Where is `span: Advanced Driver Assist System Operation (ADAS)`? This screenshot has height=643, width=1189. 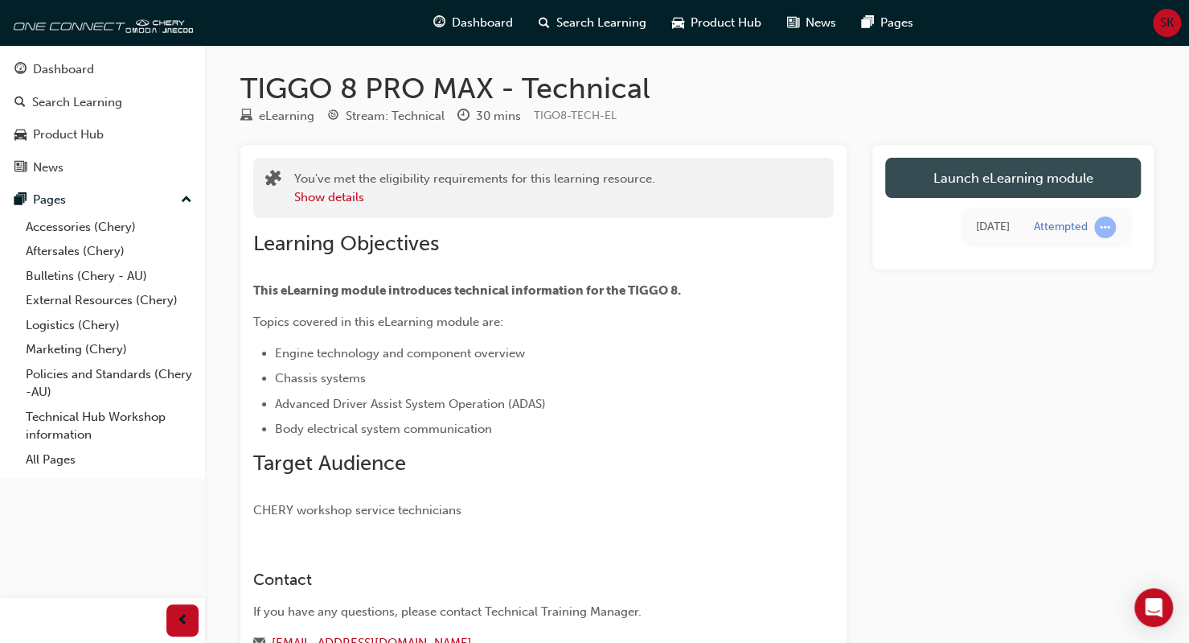 span: Advanced Driver Assist System Operation (ADAS) is located at coordinates (410, 404).